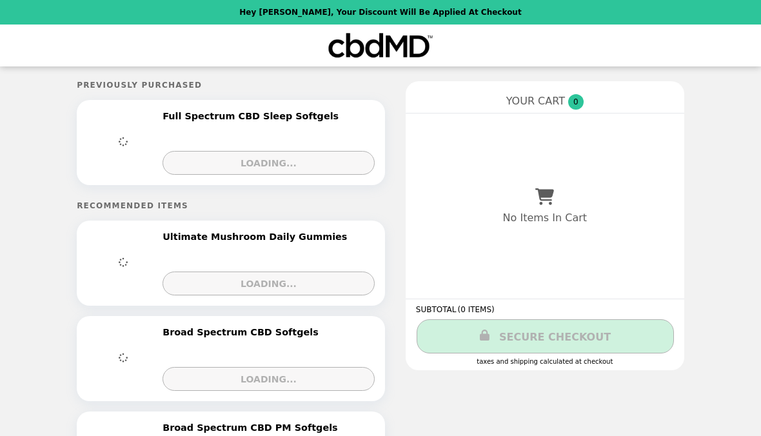 The image size is (761, 436). I want to click on h2: Broad Spectrum CBD Softgels, so click(243, 332).